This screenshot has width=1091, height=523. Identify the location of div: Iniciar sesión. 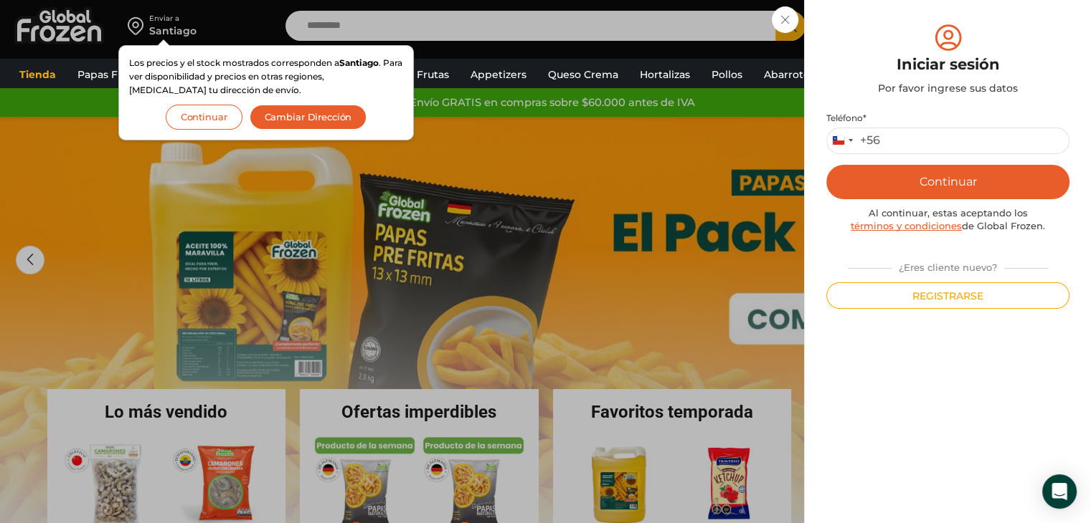
(947, 65).